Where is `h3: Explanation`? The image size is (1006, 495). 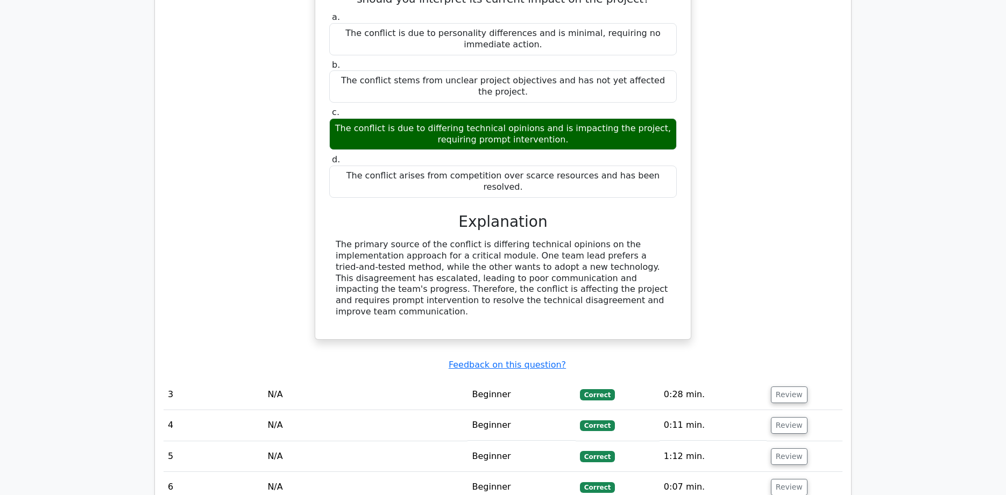
h3: Explanation is located at coordinates (503, 222).